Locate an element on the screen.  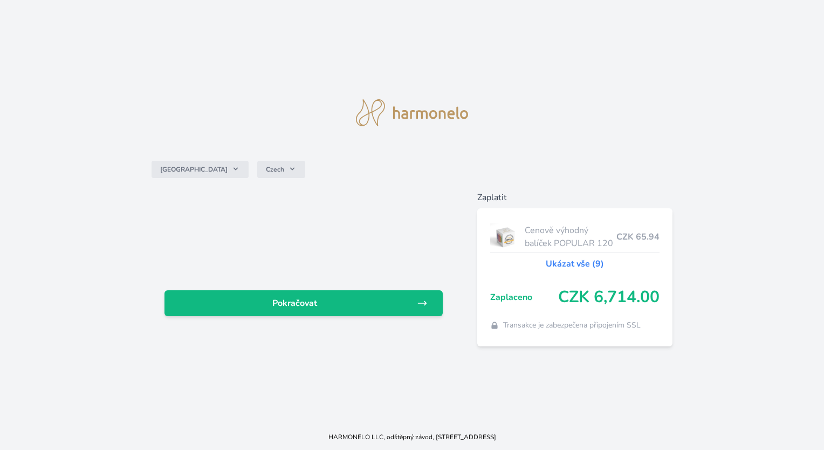
span: Czech is located at coordinates (275, 169).